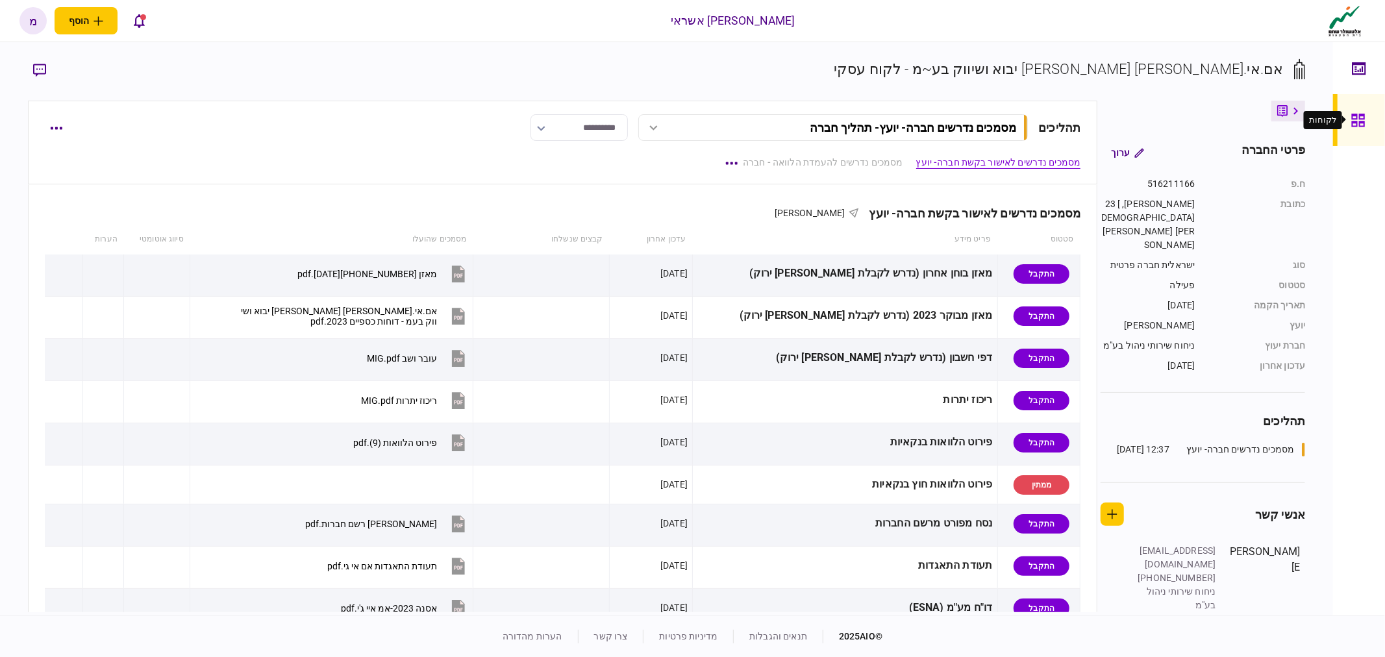 This screenshot has width=1385, height=657. What do you see at coordinates (410, 442) in the screenshot?
I see `button: פירוט הלוואות (9).pdf` at bounding box center [410, 442].